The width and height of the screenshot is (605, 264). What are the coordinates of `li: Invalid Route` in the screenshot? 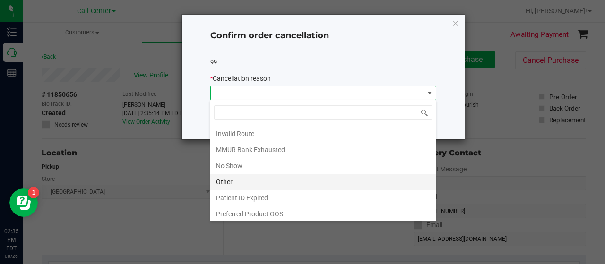 It's located at (323, 134).